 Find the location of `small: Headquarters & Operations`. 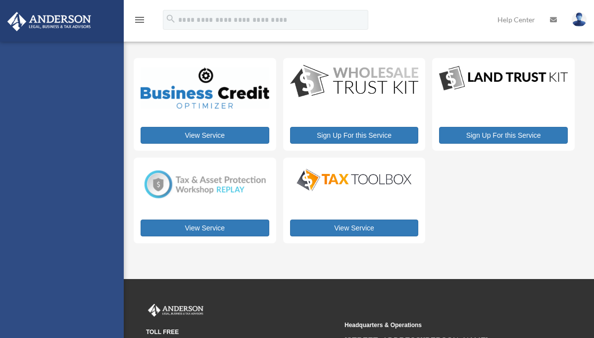

small: Headquarters & Operations is located at coordinates (440, 325).